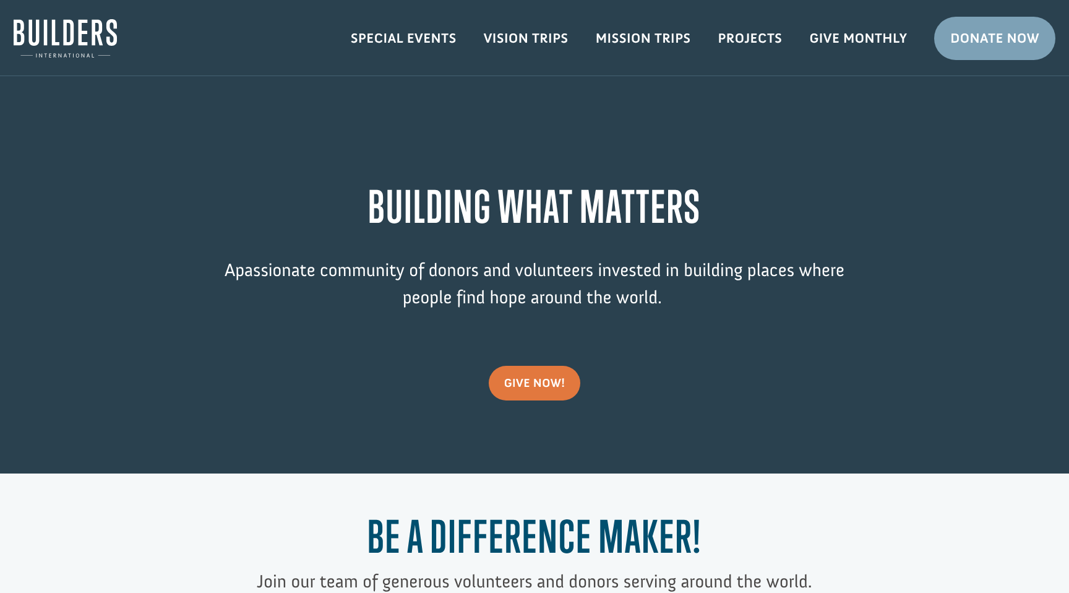 This screenshot has height=593, width=1069. I want to click on p: passionate community of donors and volunteers invested in building places where people find hope ..., so click(535, 293).